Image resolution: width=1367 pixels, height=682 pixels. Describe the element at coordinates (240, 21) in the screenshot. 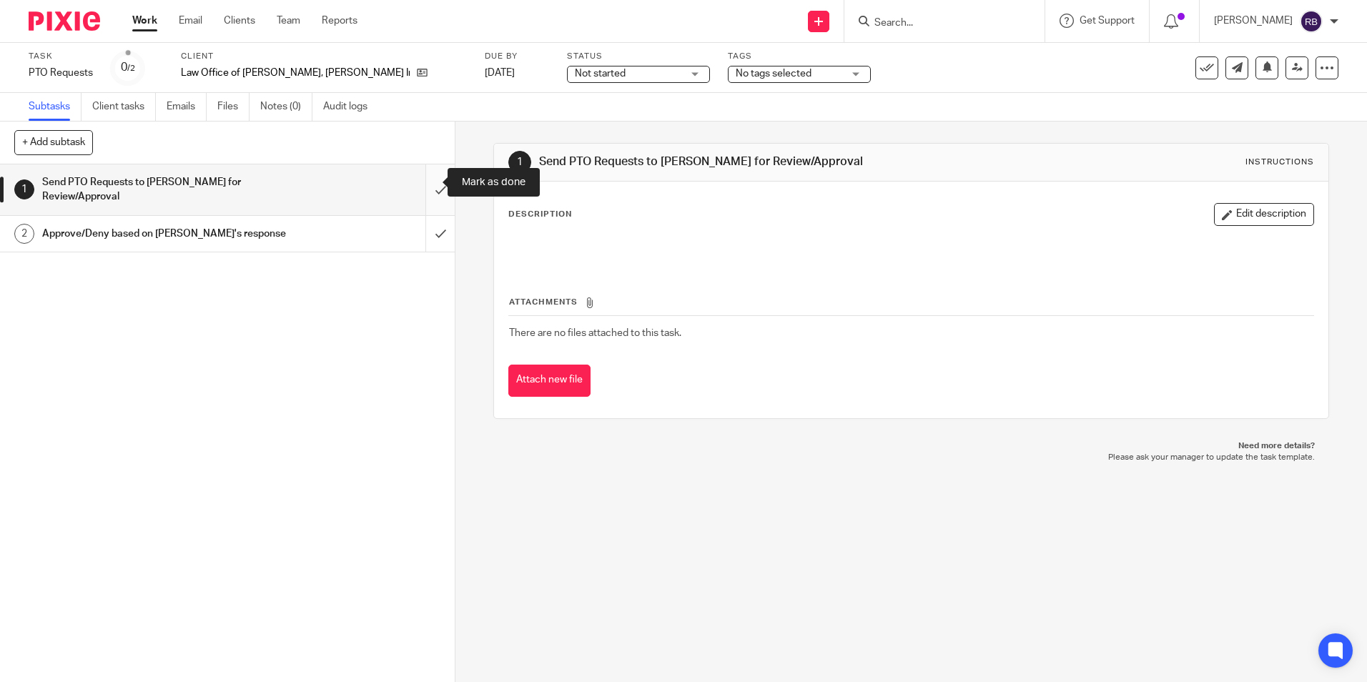

I see `a: Clients` at that location.